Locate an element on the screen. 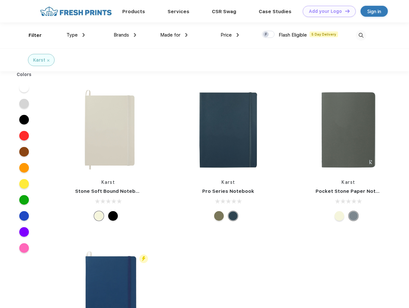 This screenshot has width=409, height=308. div: Olive is located at coordinates (219, 216).